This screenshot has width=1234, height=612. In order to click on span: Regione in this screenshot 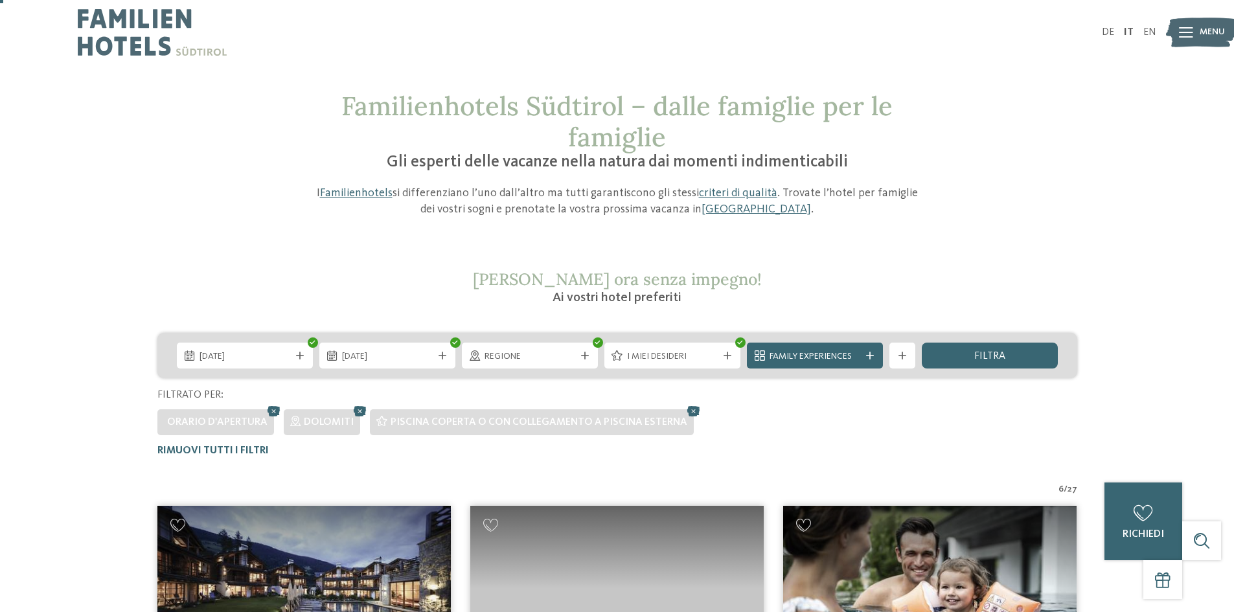, I will do `click(530, 357)`.